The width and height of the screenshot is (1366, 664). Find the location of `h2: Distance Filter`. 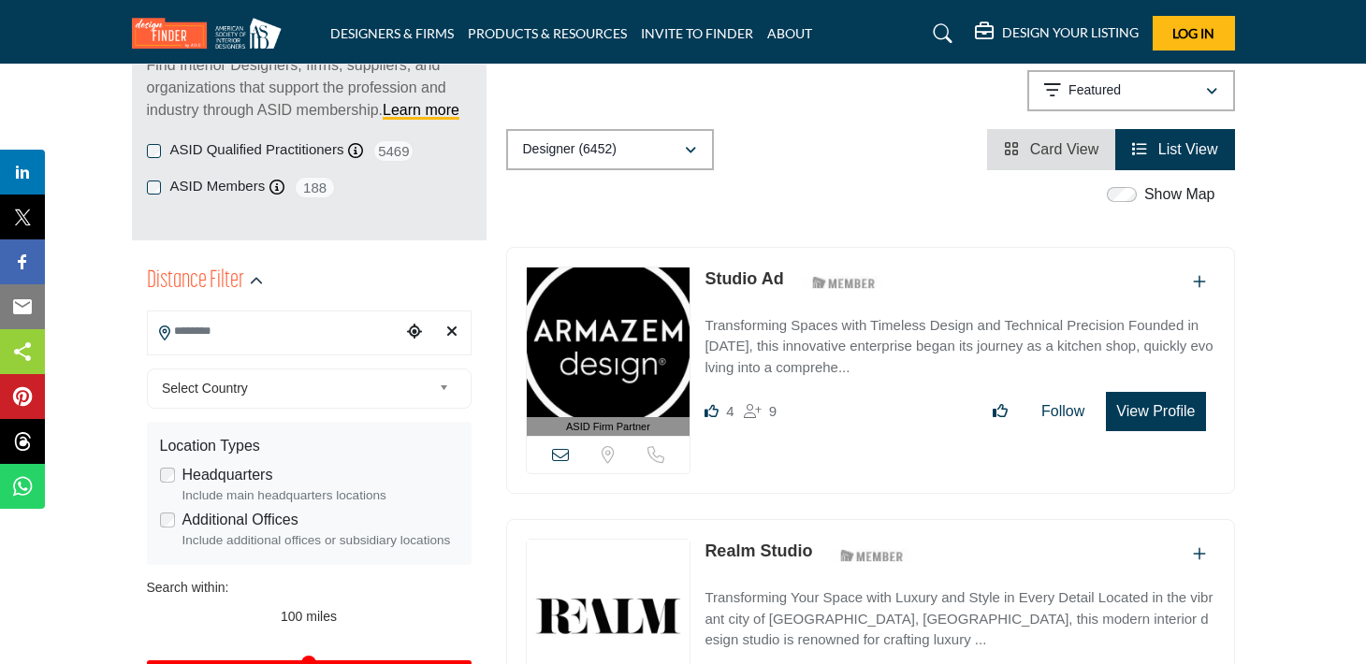

h2: Distance Filter is located at coordinates (195, 282).